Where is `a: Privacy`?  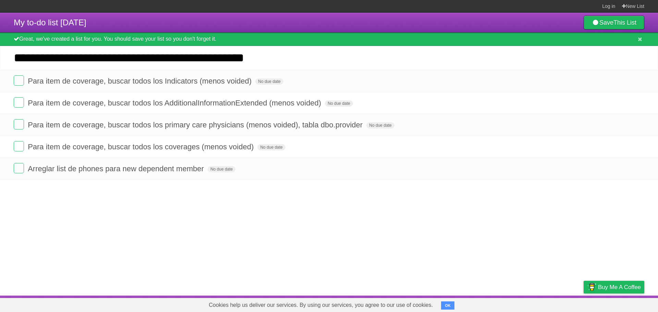 a: Privacy is located at coordinates (583, 304).